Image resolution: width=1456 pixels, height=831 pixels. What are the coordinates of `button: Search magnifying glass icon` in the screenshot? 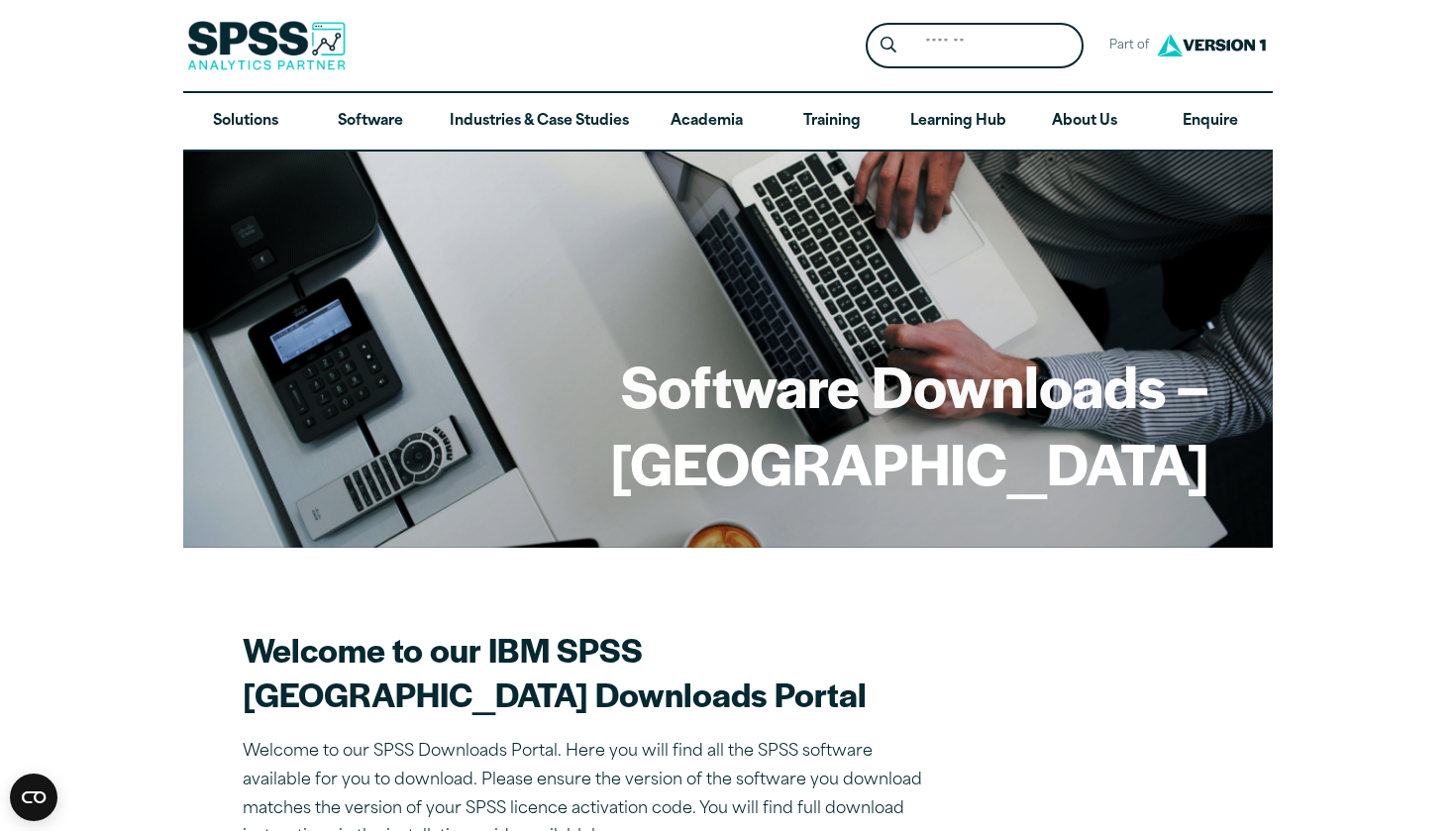 It's located at (888, 46).